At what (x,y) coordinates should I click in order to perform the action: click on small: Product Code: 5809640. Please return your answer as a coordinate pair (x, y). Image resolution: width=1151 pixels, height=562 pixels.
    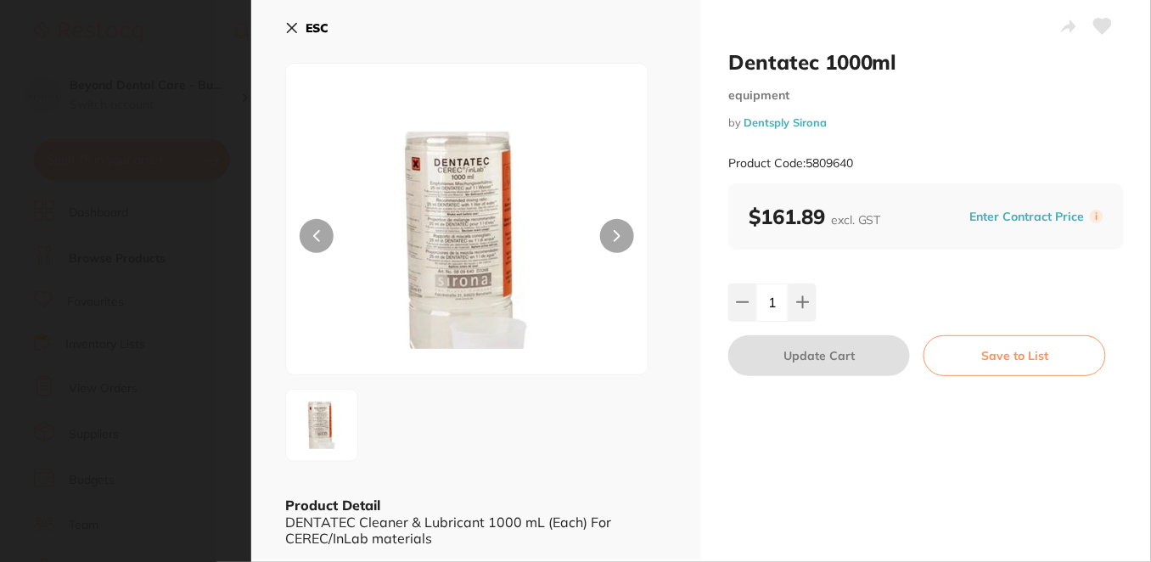
    Looking at the image, I should click on (790, 163).